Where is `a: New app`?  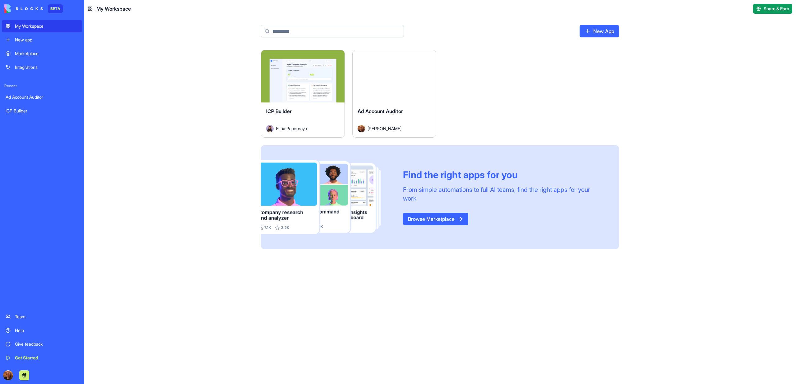
a: New app is located at coordinates (42, 40).